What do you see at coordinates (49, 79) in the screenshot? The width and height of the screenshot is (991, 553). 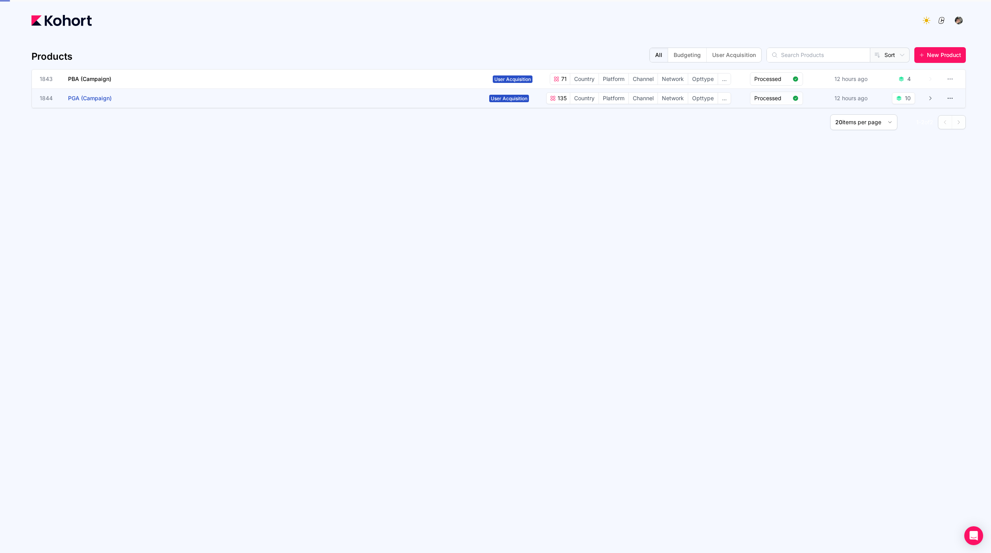 I see `span: 1843` at bounding box center [49, 79].